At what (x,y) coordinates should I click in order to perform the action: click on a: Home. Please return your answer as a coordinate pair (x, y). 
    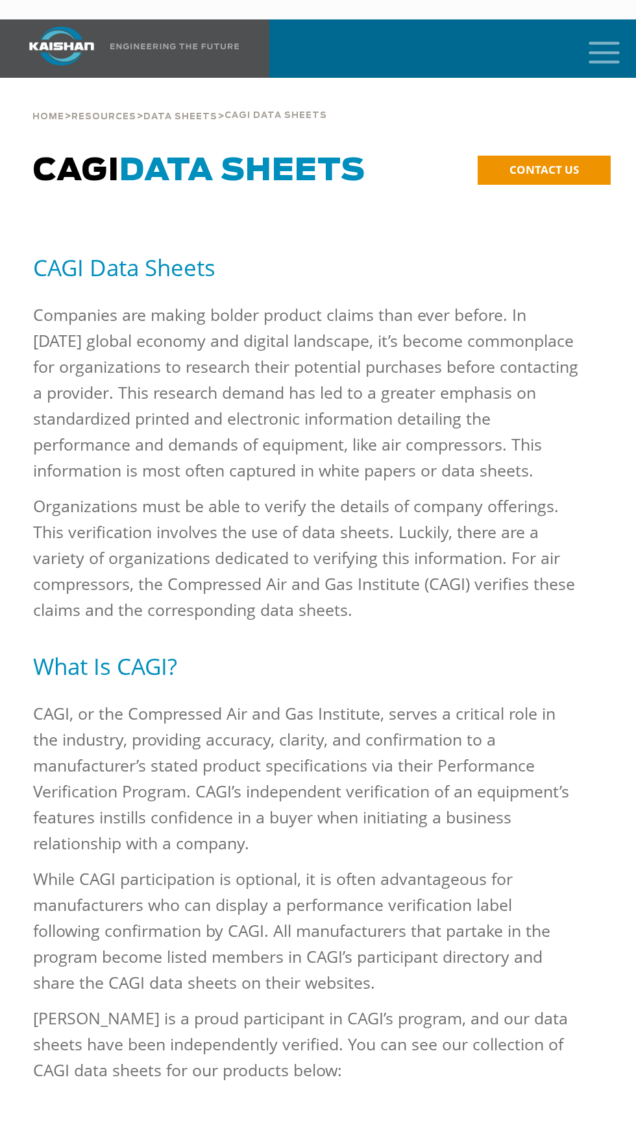
    Looking at the image, I should click on (48, 116).